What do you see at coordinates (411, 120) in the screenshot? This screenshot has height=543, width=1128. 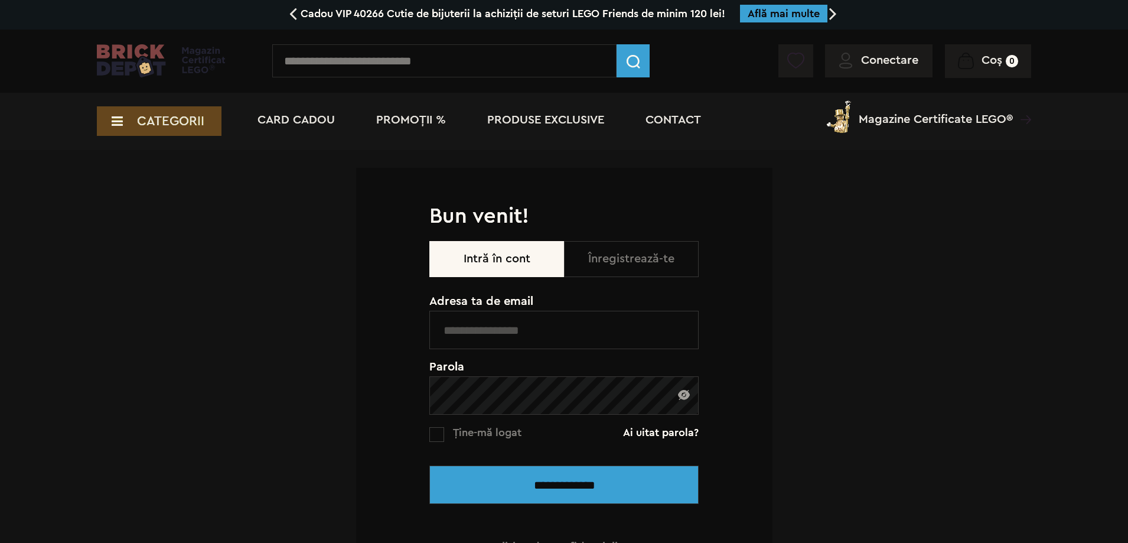 I see `span: PROMOȚII %` at bounding box center [411, 120].